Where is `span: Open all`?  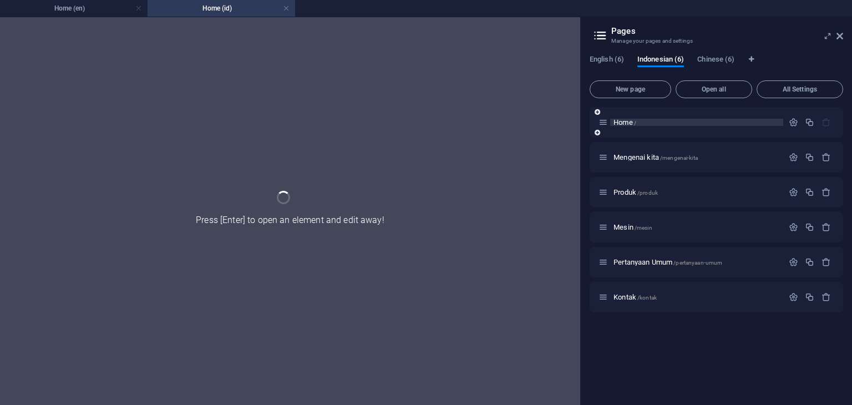
span: Open all is located at coordinates (714, 89).